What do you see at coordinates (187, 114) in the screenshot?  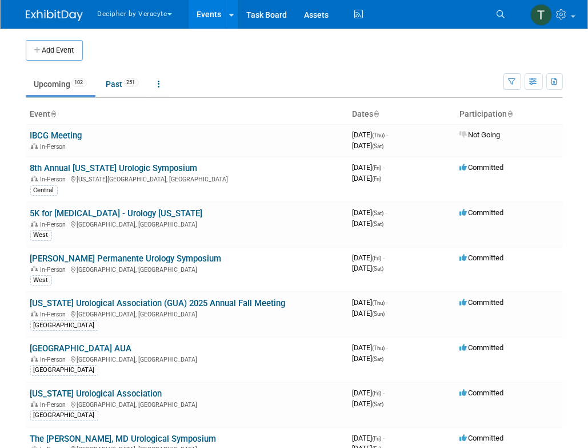 I see `th: Event` at bounding box center [187, 114].